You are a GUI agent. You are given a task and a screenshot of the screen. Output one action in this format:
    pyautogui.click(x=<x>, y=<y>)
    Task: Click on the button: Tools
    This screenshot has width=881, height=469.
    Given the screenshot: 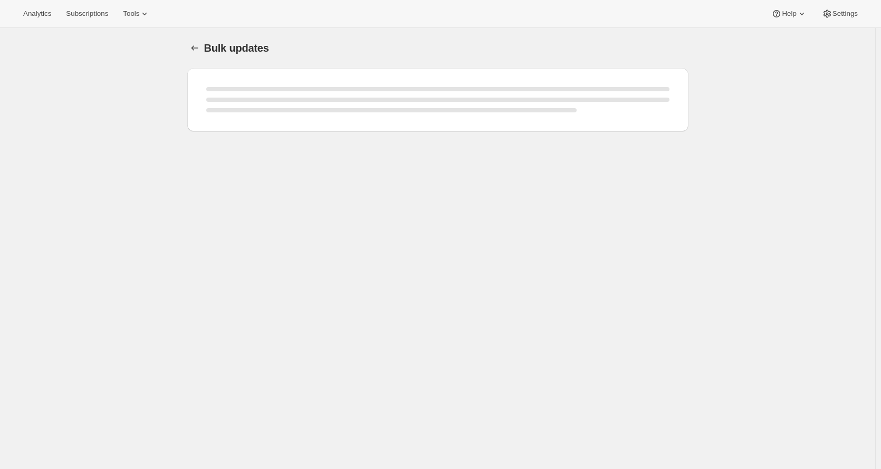 What is the action you would take?
    pyautogui.click(x=136, y=14)
    